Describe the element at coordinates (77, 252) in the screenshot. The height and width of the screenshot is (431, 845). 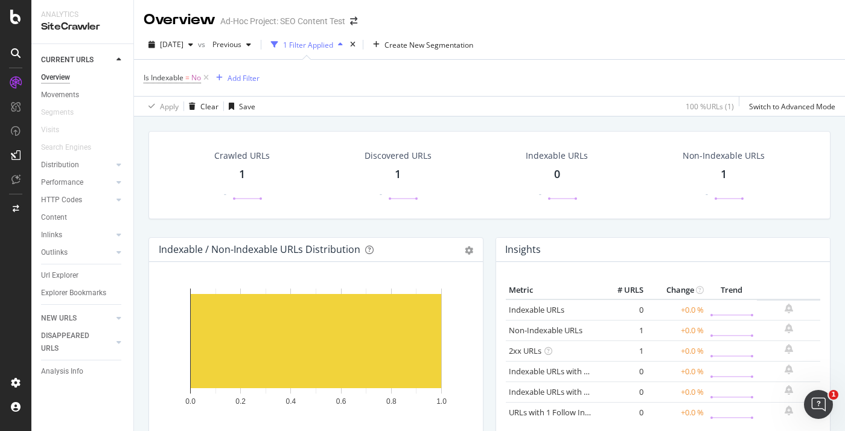
I see `a: Outlinks` at that location.